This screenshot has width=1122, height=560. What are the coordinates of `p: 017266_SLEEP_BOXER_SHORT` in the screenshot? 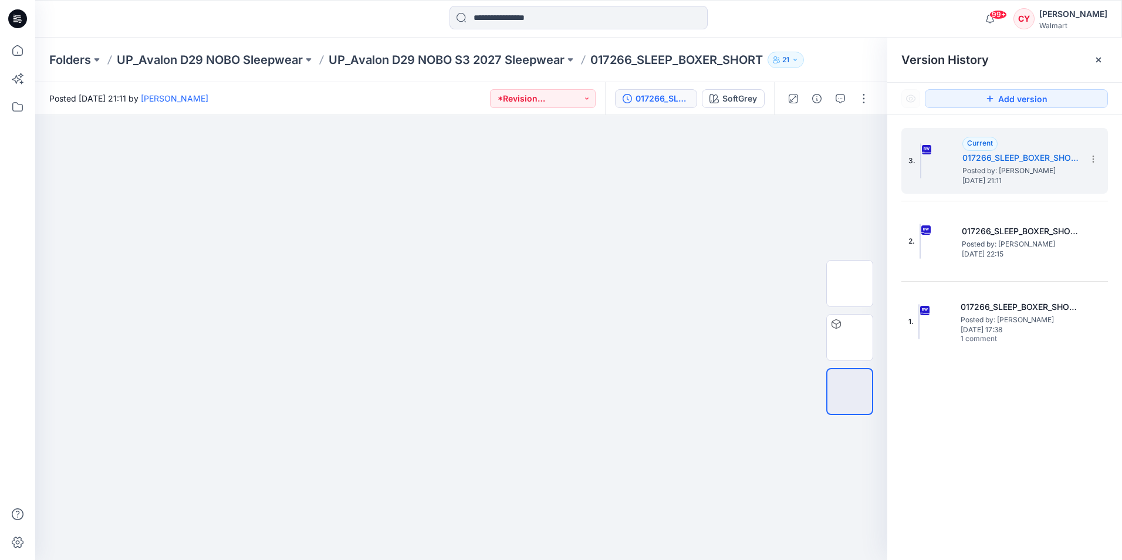 It's located at (677, 60).